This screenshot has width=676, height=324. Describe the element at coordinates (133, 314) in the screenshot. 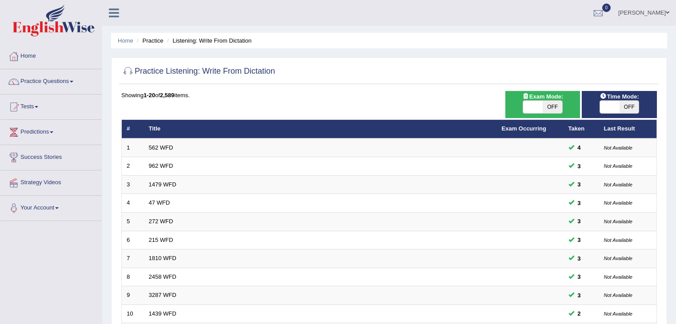

I see `td: 10` at that location.